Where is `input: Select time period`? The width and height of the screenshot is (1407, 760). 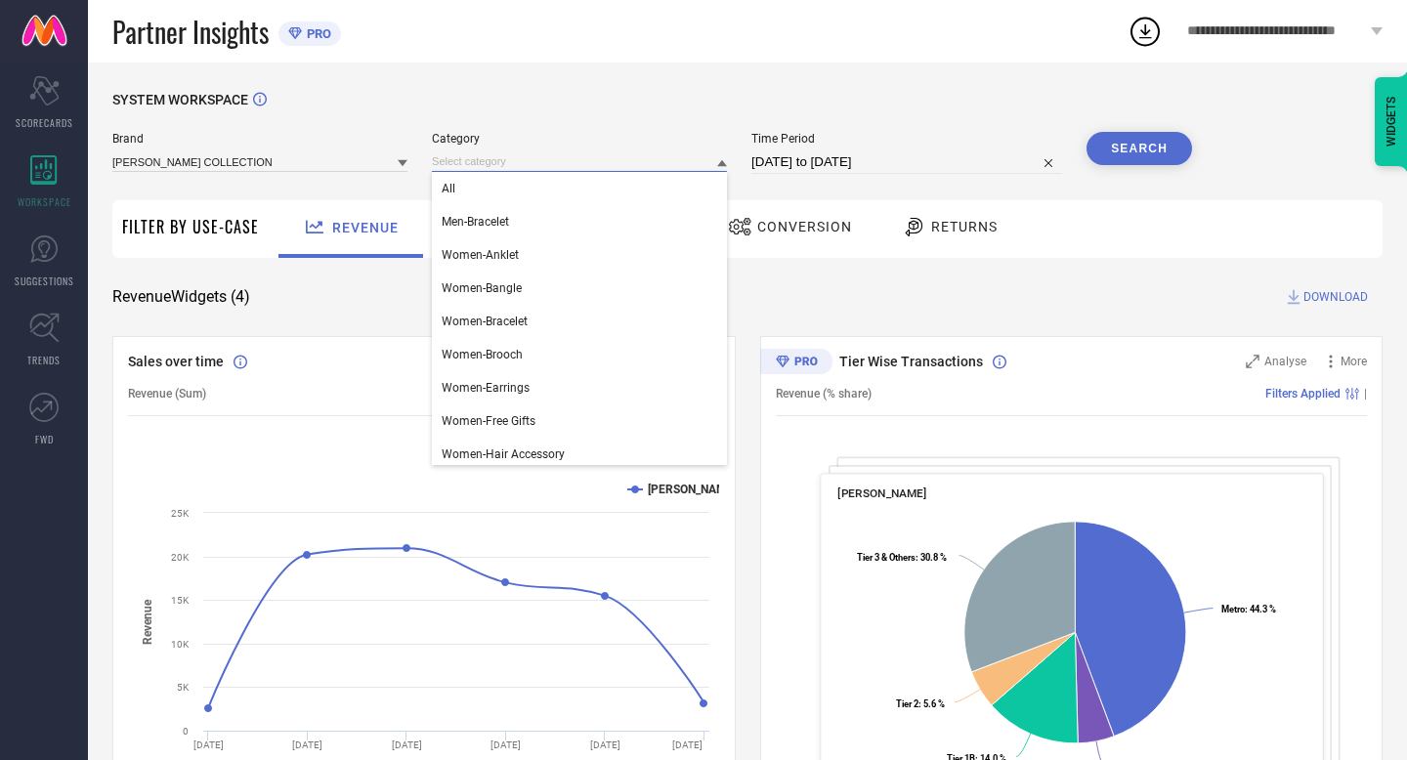 input: Select time period is located at coordinates (906, 162).